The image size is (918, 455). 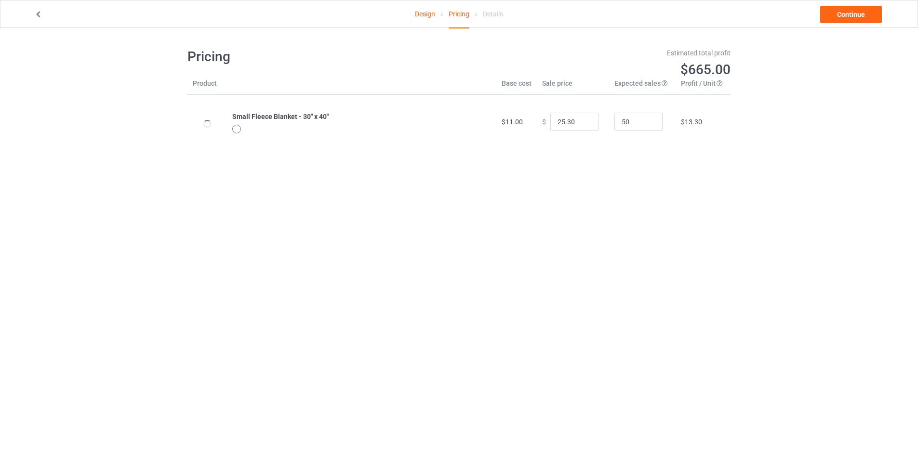 What do you see at coordinates (703, 87) in the screenshot?
I see `th: Profit / Unit` at bounding box center [703, 87].